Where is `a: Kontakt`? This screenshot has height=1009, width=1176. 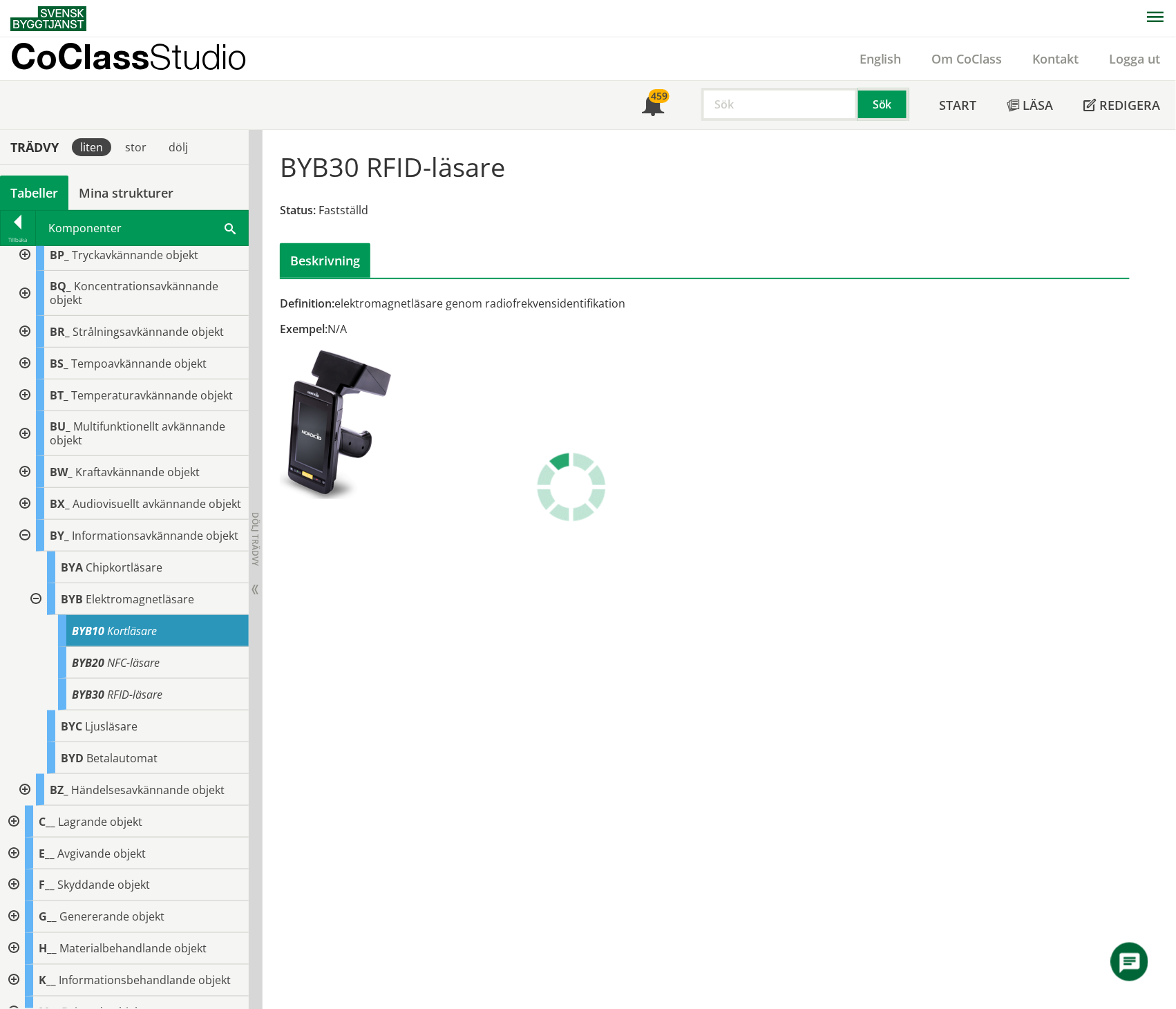 a: Kontakt is located at coordinates (1056, 58).